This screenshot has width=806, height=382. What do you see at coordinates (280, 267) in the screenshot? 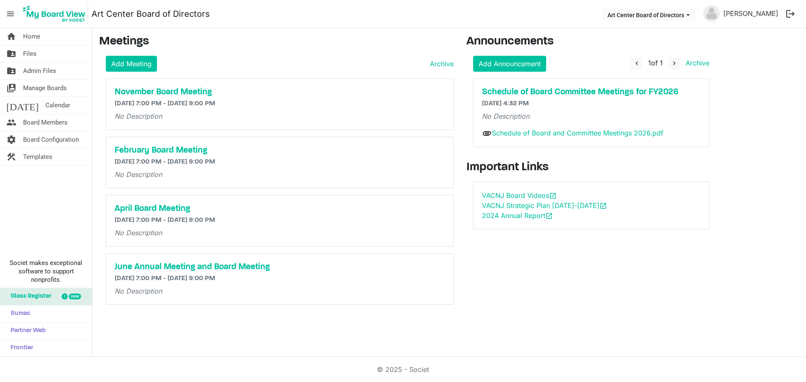
I see `h5: June Annual Meeting and Board Meeting` at bounding box center [280, 267].